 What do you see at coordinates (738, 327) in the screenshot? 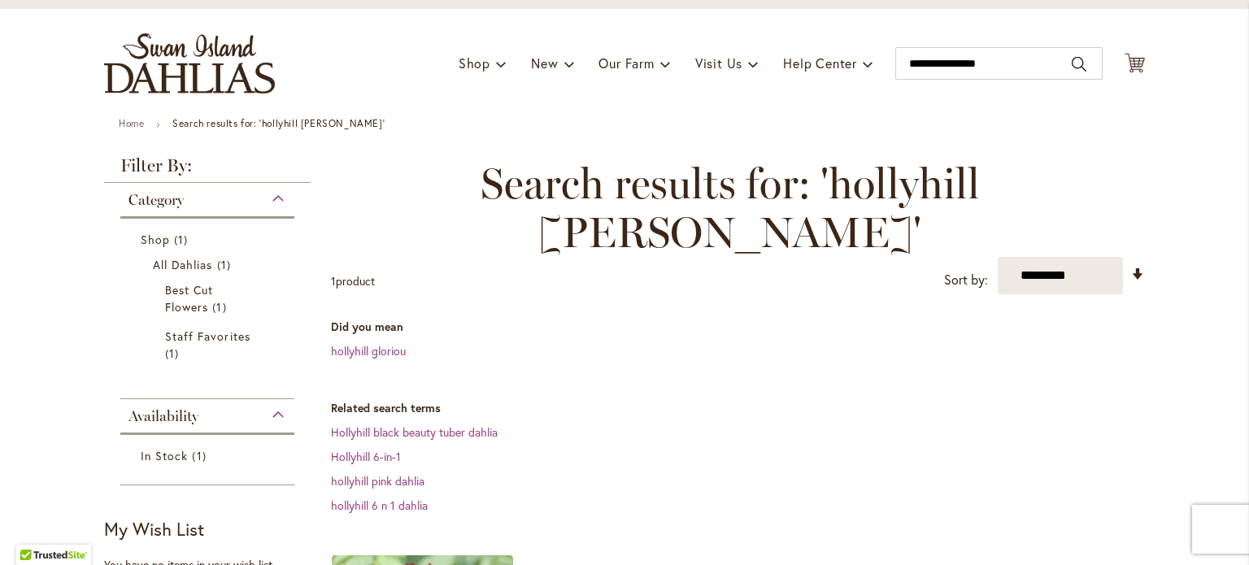
I see `dt: Did you mean` at bounding box center [738, 327].